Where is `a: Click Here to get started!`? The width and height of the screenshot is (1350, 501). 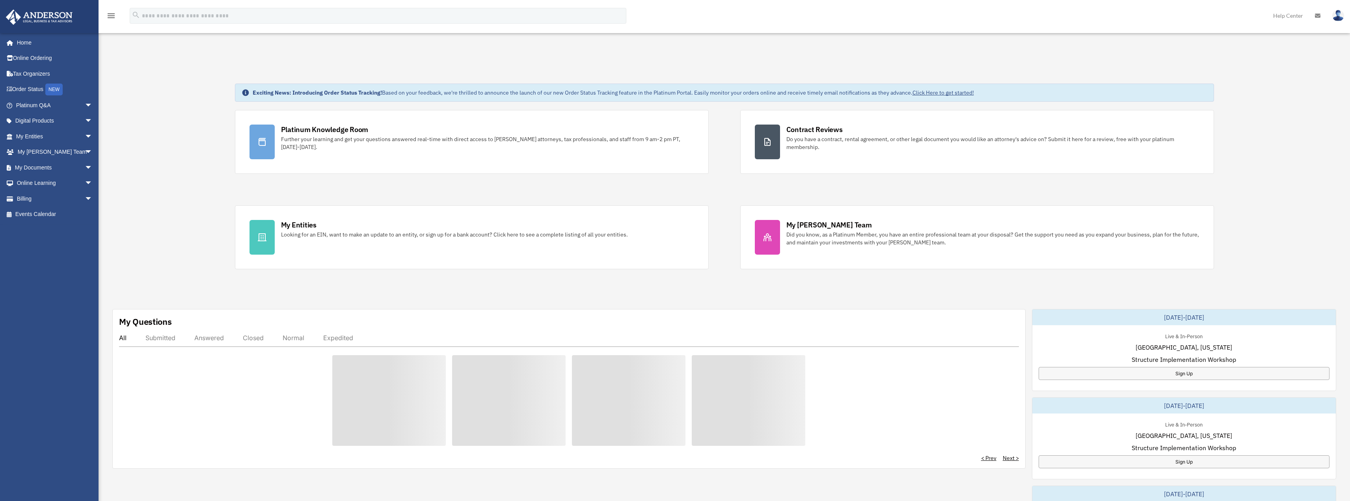
a: Click Here to get started! is located at coordinates (943, 93).